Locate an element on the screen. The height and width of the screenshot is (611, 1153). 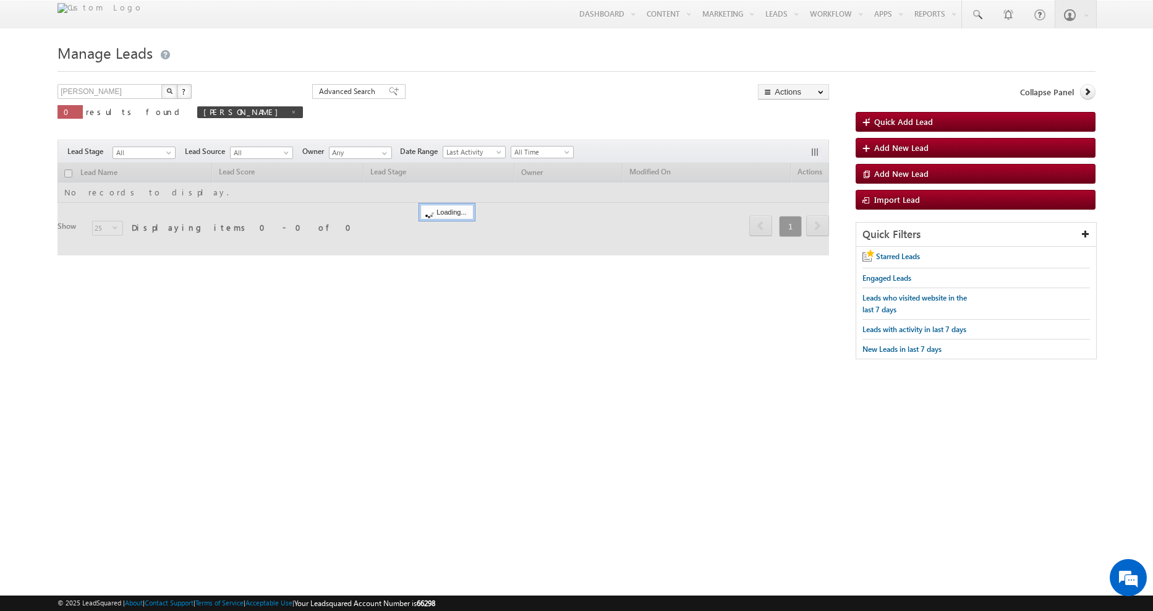
img: Custom Logo is located at coordinates (100, 8).